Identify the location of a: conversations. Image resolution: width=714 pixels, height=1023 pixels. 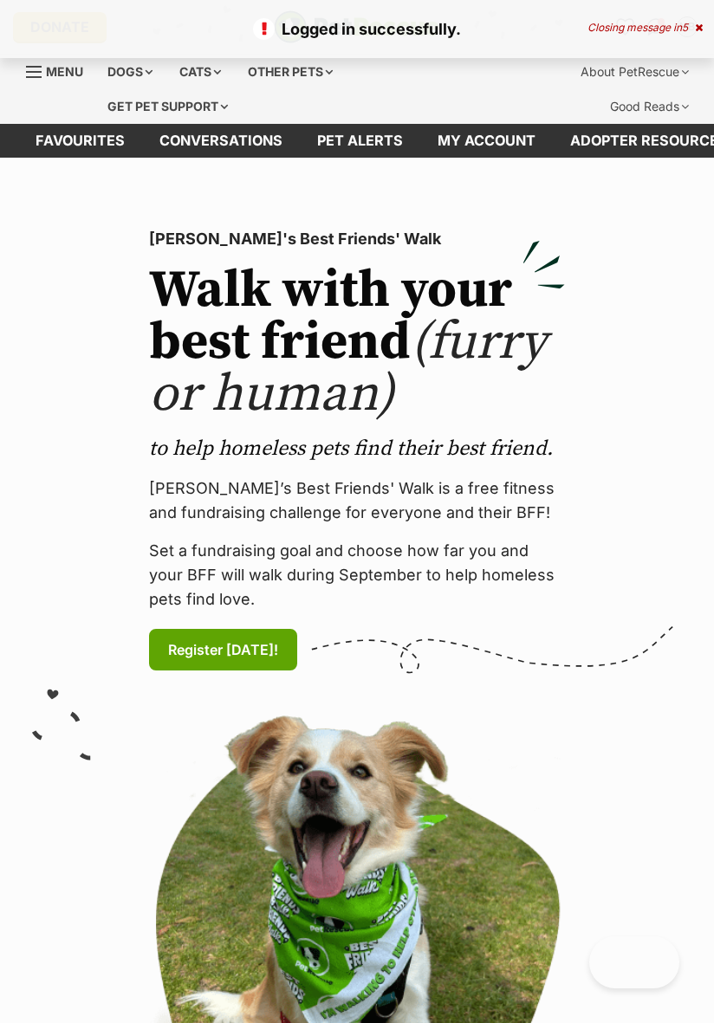
(221, 140).